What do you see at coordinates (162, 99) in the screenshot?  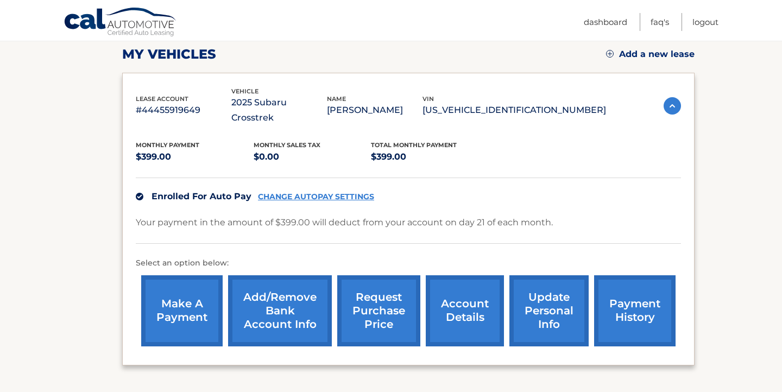 I see `span: lease account` at bounding box center [162, 99].